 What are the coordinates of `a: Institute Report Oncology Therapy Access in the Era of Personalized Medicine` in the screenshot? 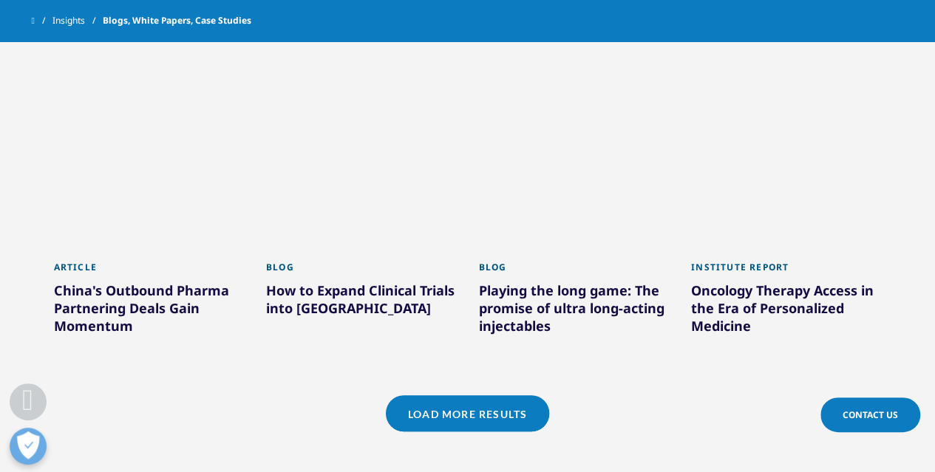 It's located at (787, 313).